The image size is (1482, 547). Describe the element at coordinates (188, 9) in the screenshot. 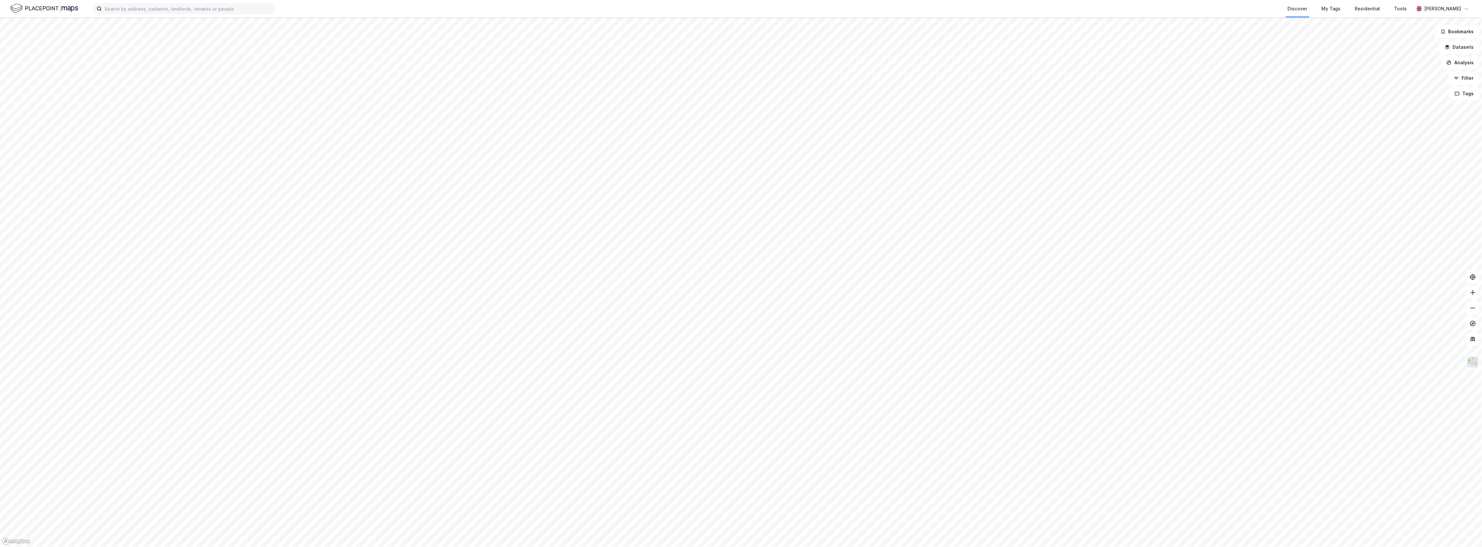

I see `input: Search by address, cadastre, landlords, tenants or people` at that location.